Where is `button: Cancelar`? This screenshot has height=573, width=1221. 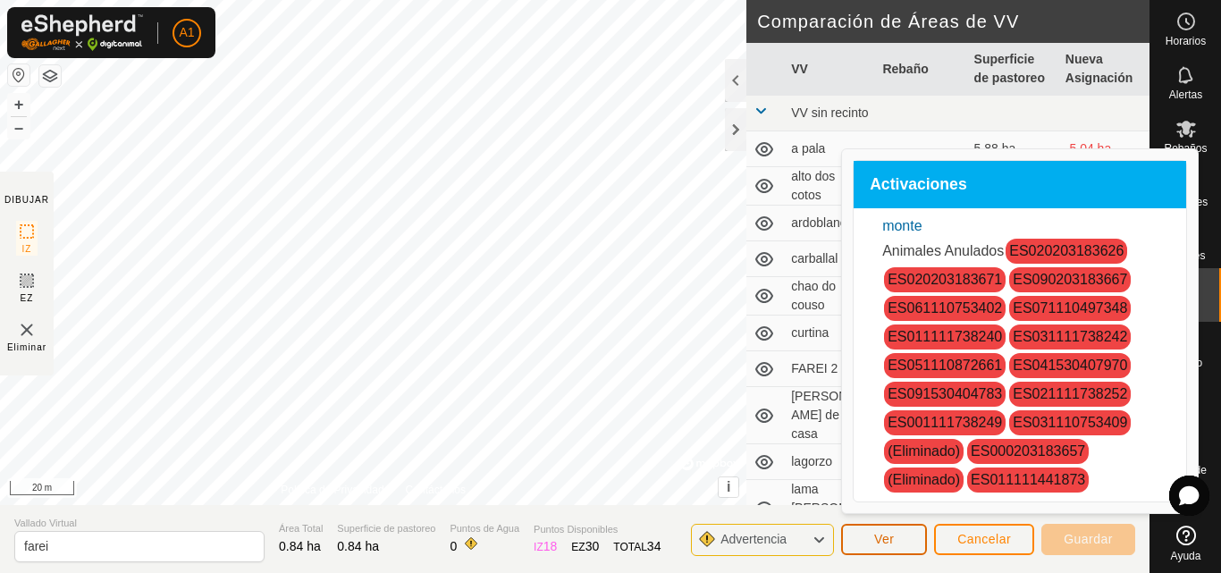
button: Cancelar is located at coordinates (984, 539).